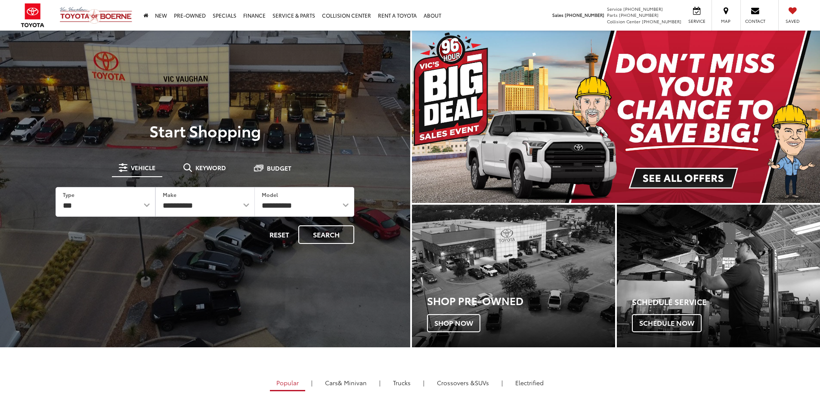 The width and height of the screenshot is (820, 396). What do you see at coordinates (68, 194) in the screenshot?
I see `label: Type` at bounding box center [68, 194].